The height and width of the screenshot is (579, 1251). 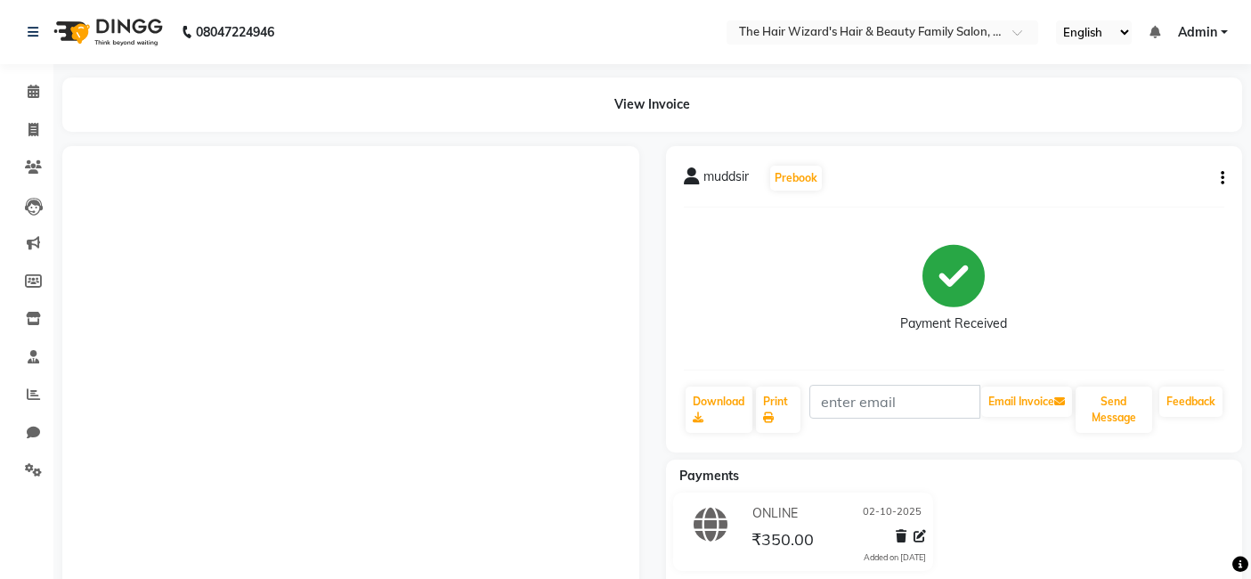 I want to click on button: Email Invoice, so click(x=1027, y=402).